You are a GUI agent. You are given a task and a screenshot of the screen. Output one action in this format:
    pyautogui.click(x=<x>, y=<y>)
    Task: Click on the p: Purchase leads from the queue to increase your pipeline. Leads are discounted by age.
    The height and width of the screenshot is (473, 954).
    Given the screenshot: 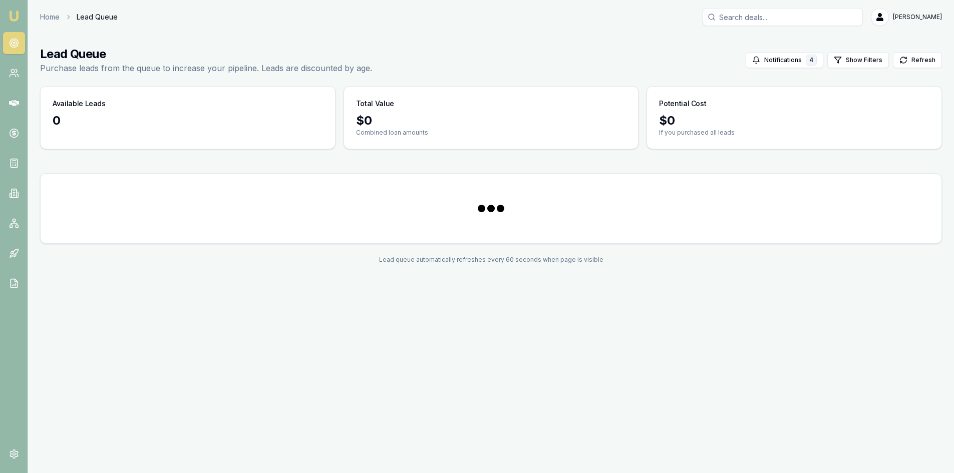 What is the action you would take?
    pyautogui.click(x=206, y=68)
    